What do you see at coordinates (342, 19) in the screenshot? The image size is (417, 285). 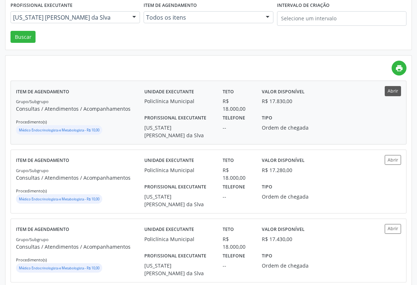 I see `input: Selecione um intervalo` at bounding box center [342, 19].